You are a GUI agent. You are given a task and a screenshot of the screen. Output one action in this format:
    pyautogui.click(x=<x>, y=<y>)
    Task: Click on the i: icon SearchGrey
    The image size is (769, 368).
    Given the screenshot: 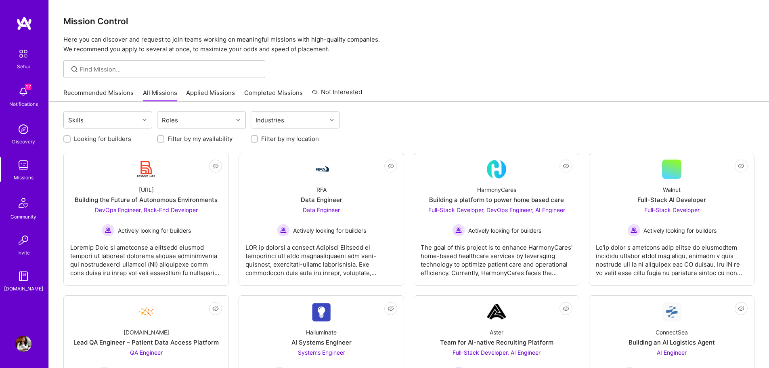 What is the action you would take?
    pyautogui.click(x=74, y=69)
    